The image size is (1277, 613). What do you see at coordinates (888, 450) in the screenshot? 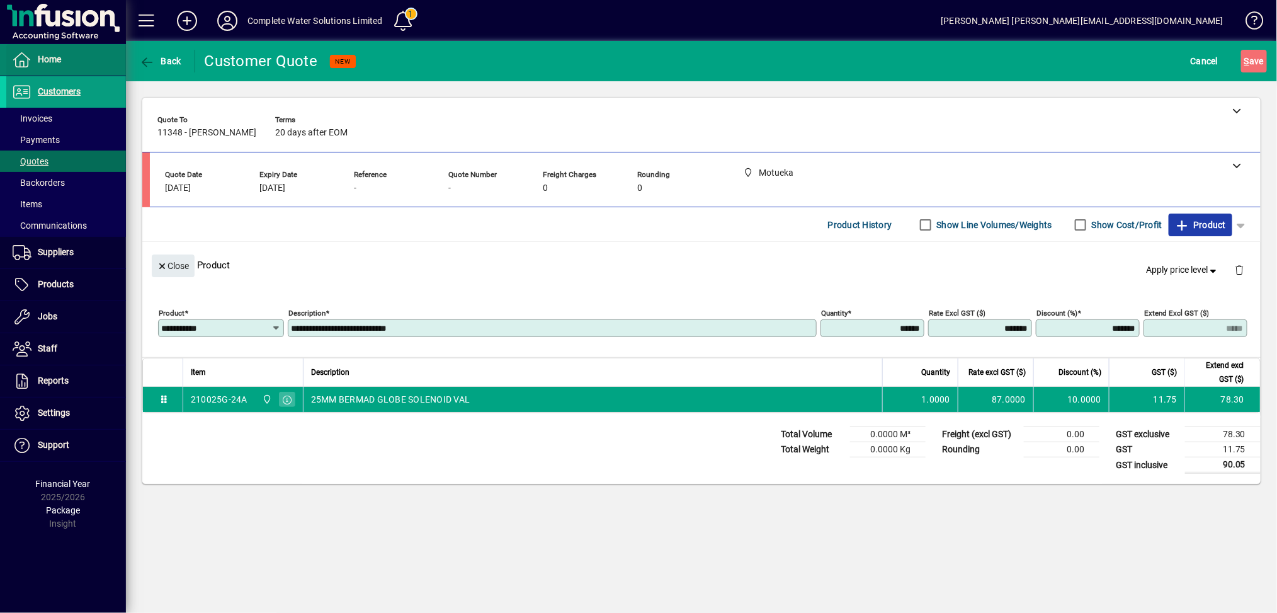
I see `td: 0.0000 Kg` at bounding box center [888, 450].